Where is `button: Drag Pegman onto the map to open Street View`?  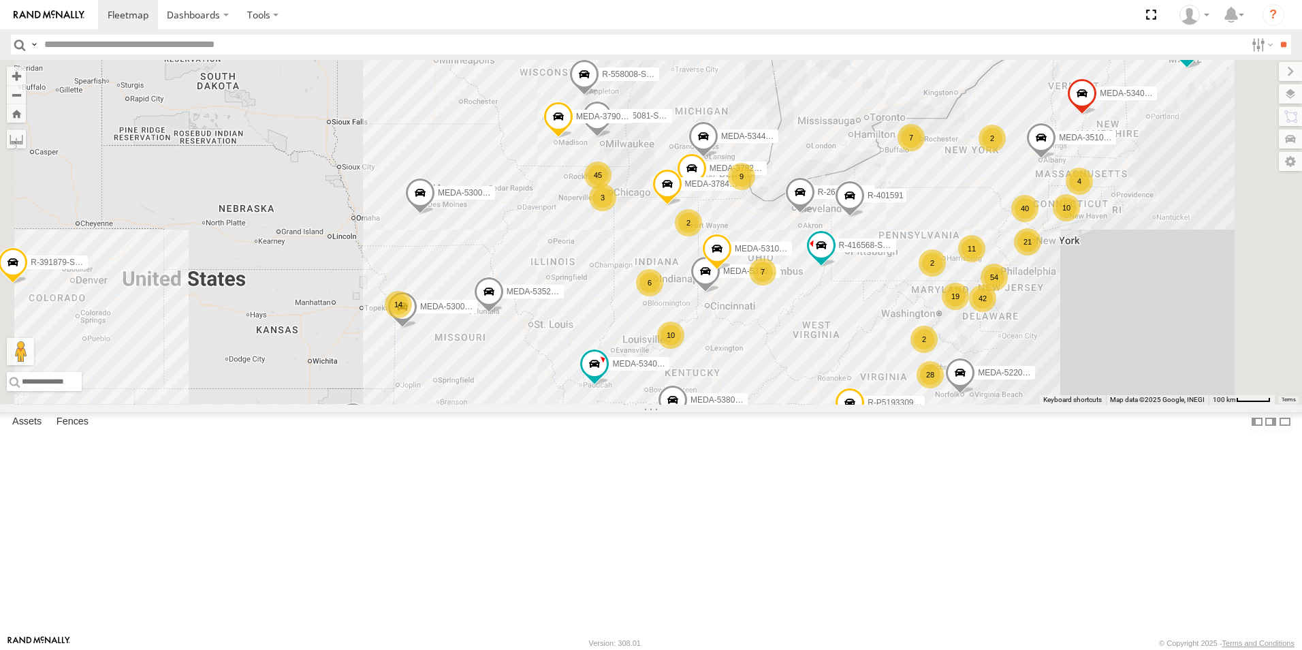
button: Drag Pegman onto the map to open Street View is located at coordinates (20, 351).